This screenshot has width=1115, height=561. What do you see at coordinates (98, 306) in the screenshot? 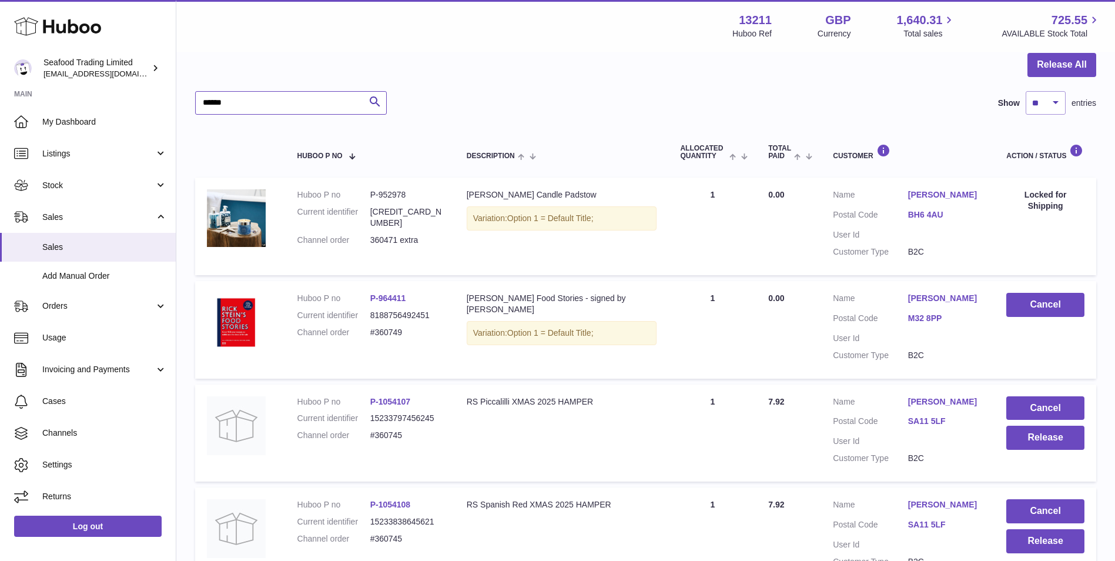
I see `span: Orders` at bounding box center [98, 306].